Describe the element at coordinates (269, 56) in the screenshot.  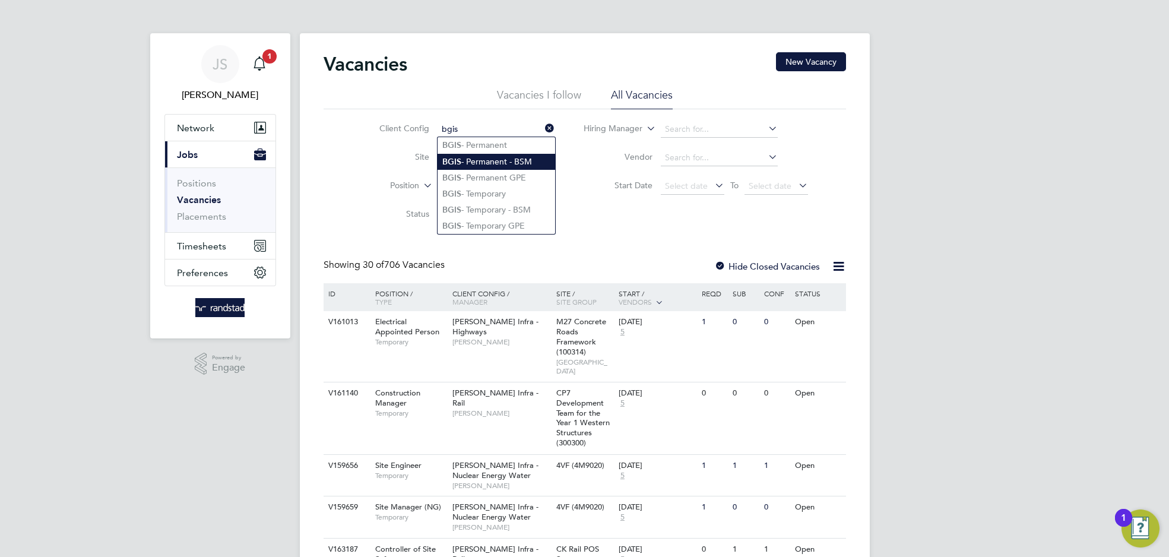
I see `span: 1` at that location.